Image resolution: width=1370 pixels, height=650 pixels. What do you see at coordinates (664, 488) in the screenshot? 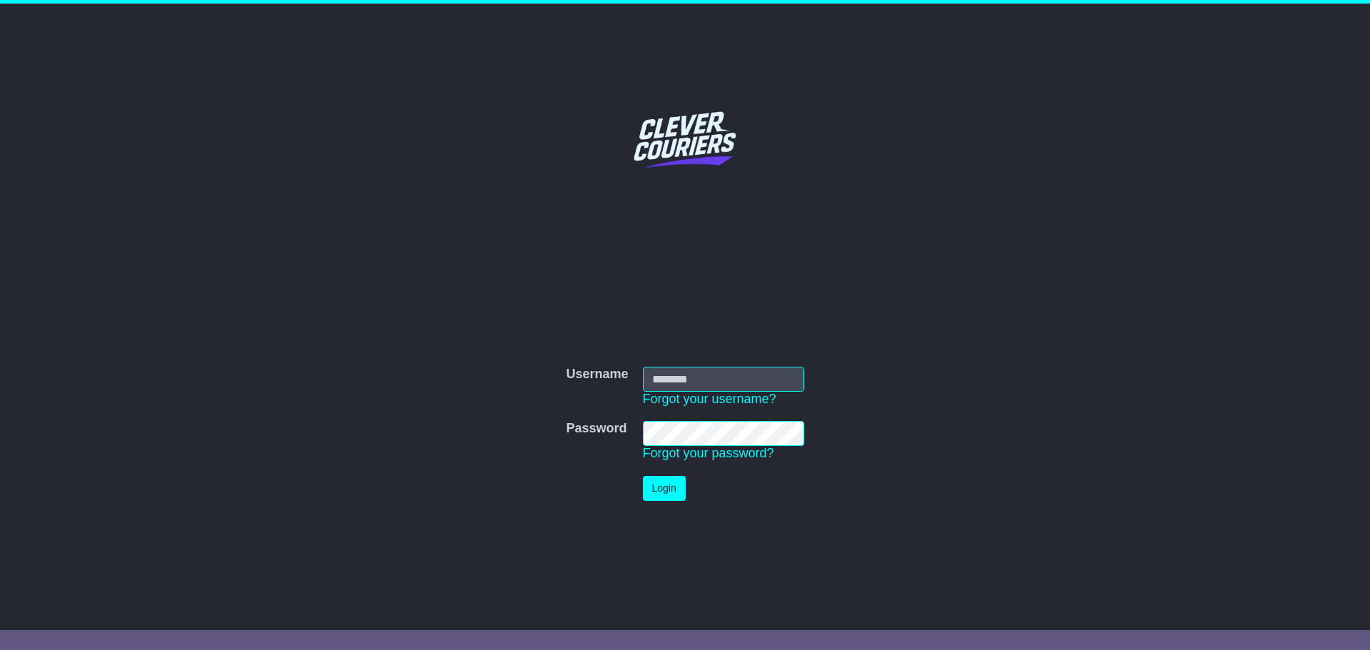
I see `button: Login` at bounding box center [664, 488].